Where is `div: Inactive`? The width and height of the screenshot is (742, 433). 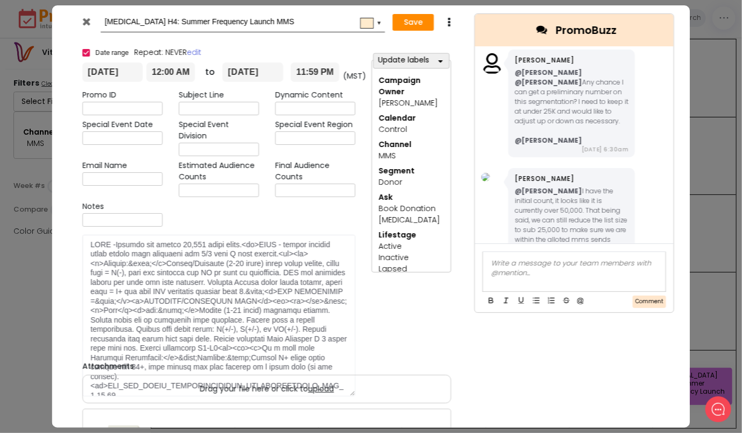
div: Inactive is located at coordinates (411, 257).